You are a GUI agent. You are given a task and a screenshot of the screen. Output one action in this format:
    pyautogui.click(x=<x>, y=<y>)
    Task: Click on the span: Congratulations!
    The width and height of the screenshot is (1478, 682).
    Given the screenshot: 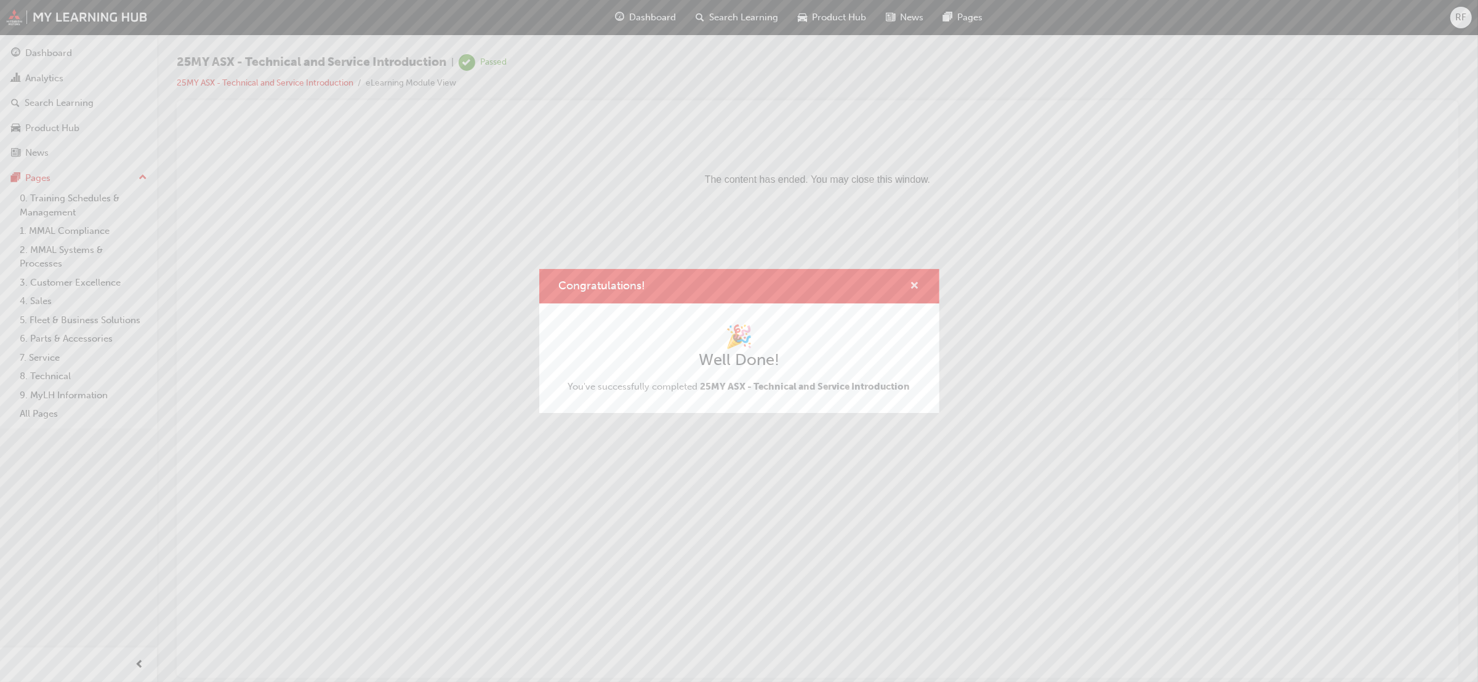 What is the action you would take?
    pyautogui.click(x=602, y=286)
    